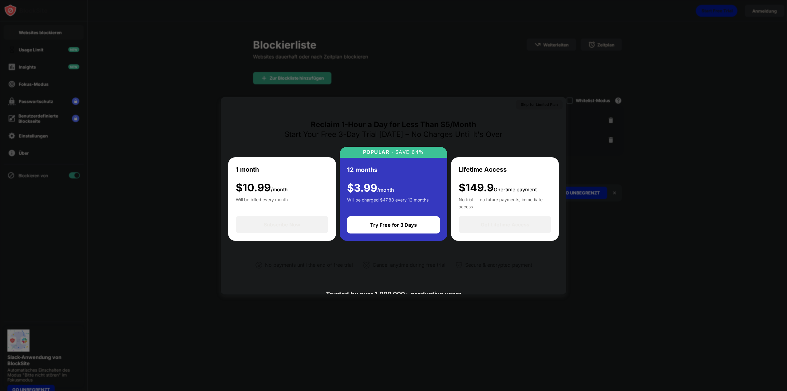 This screenshot has width=787, height=391. What do you see at coordinates (459, 265) in the screenshot?
I see `img: secured-payment` at bounding box center [459, 265].